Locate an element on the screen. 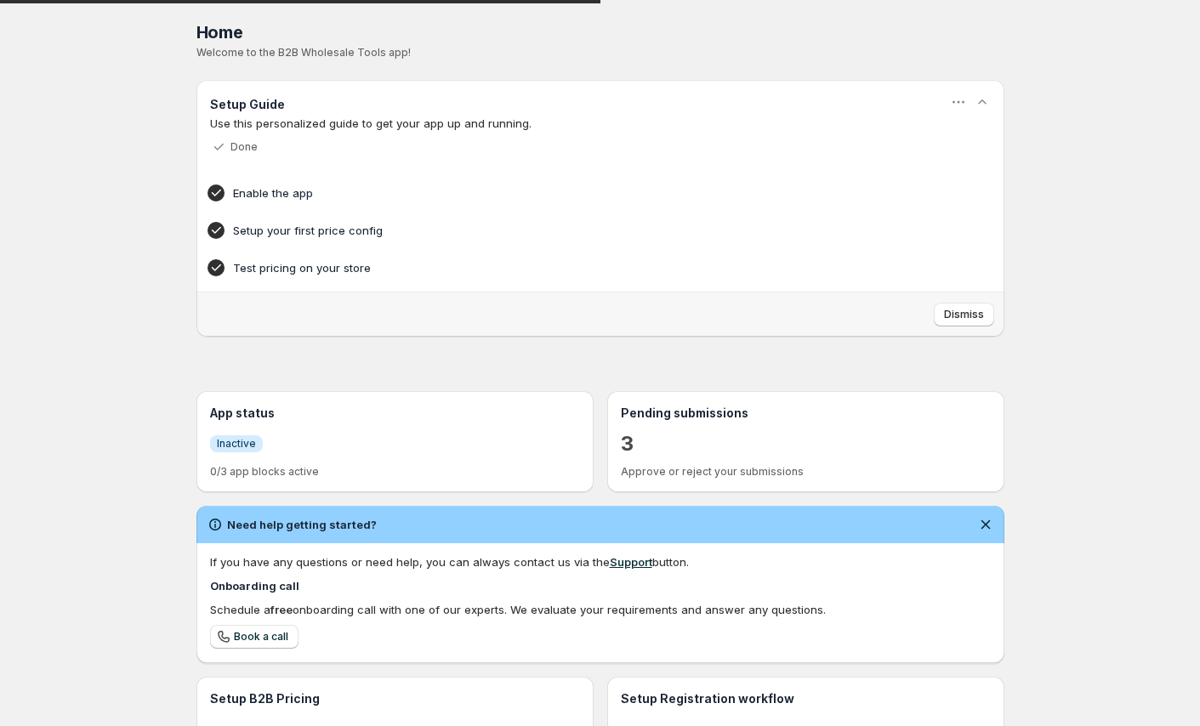  p: Welcome to the B2B Wholesale Tools app! is located at coordinates (600, 53).